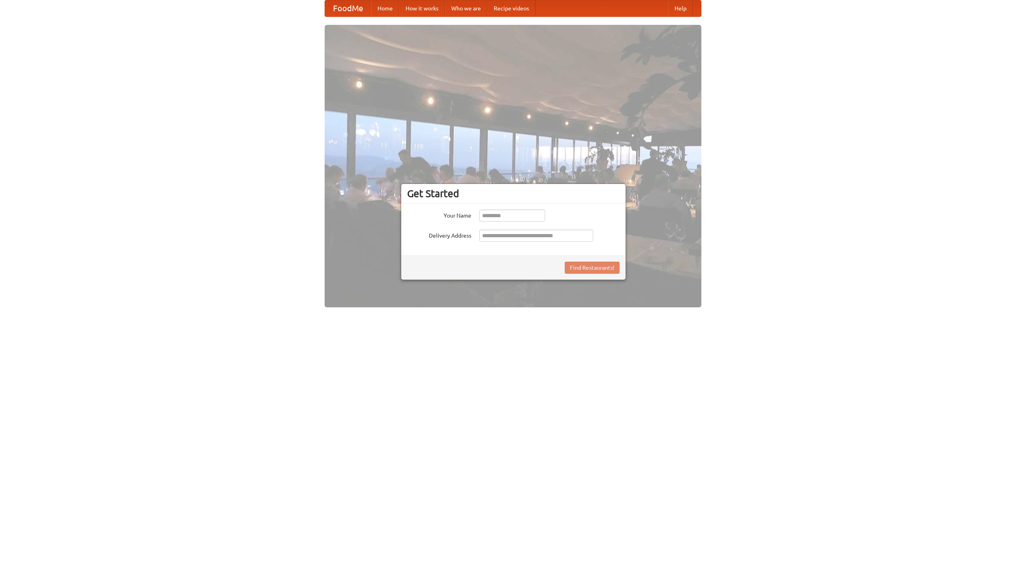 This screenshot has height=567, width=1026. What do you see at coordinates (385, 8) in the screenshot?
I see `a: Home` at bounding box center [385, 8].